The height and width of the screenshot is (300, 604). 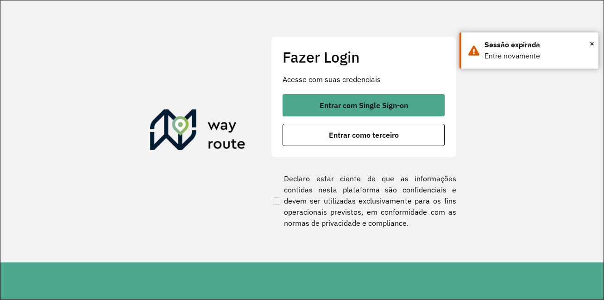 What do you see at coordinates (198, 132) in the screenshot?
I see `img: Roteirizador AmbevTech` at bounding box center [198, 132].